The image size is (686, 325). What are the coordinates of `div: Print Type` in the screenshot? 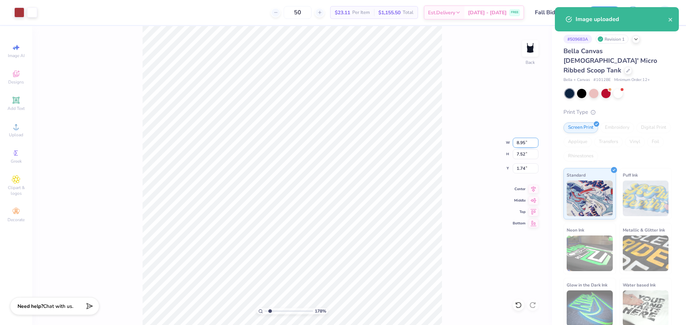 It's located at (617, 112).